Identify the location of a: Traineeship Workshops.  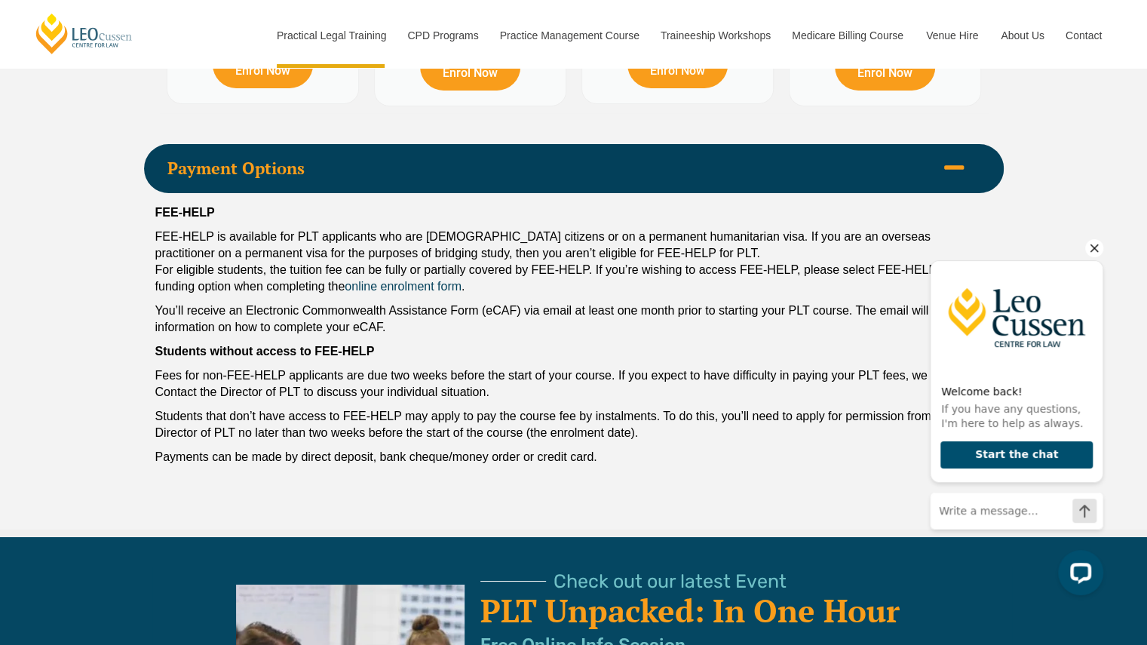
(715, 35).